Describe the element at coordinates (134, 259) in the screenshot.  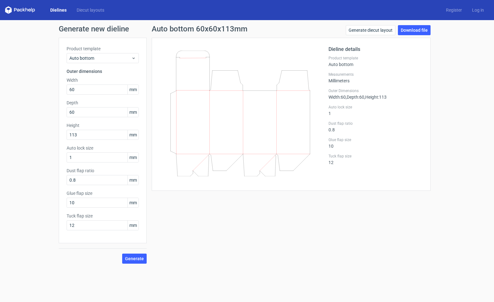
I see `span: Generate` at that location.